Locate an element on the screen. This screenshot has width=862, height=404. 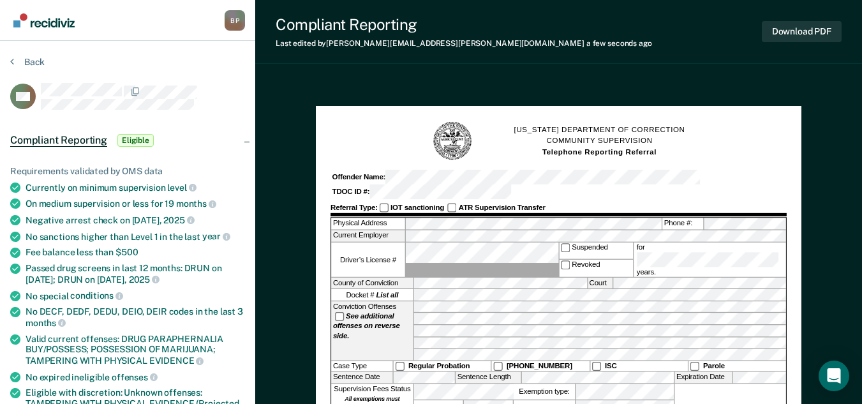
span: year is located at coordinates (216, 236).